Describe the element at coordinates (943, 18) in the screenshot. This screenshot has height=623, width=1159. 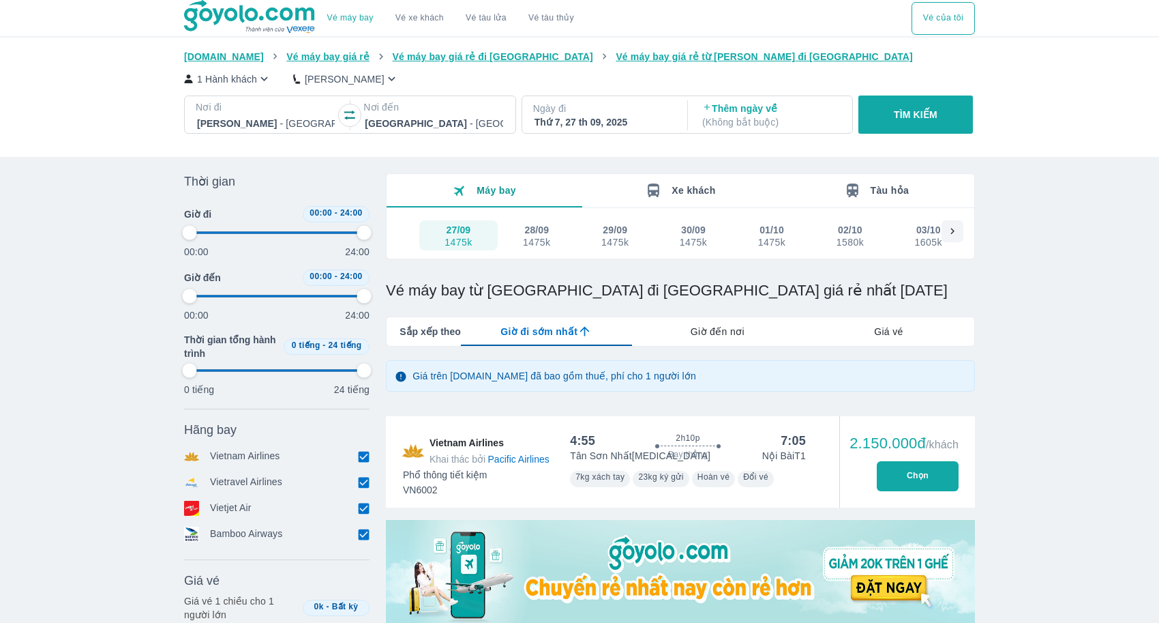
I see `button: Vé của tôi` at that location.